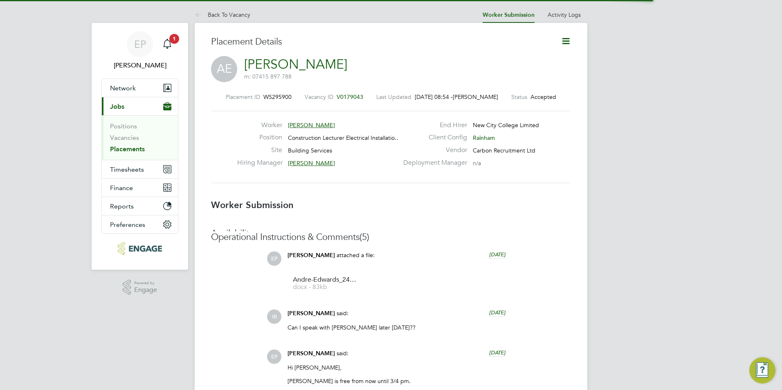 The image size is (782, 390). Describe the element at coordinates (140, 206) in the screenshot. I see `button: Reports` at that location.